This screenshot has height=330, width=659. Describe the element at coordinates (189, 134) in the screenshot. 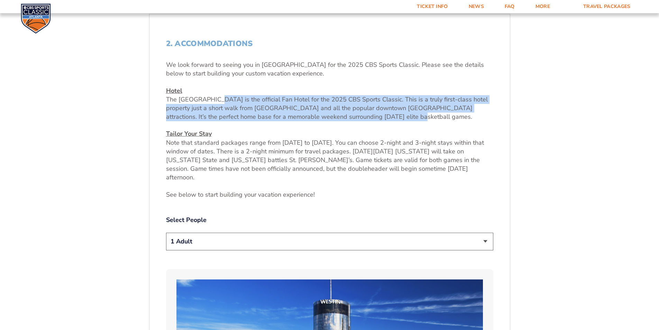

I see `u: Tailor Your Stay` at that location.